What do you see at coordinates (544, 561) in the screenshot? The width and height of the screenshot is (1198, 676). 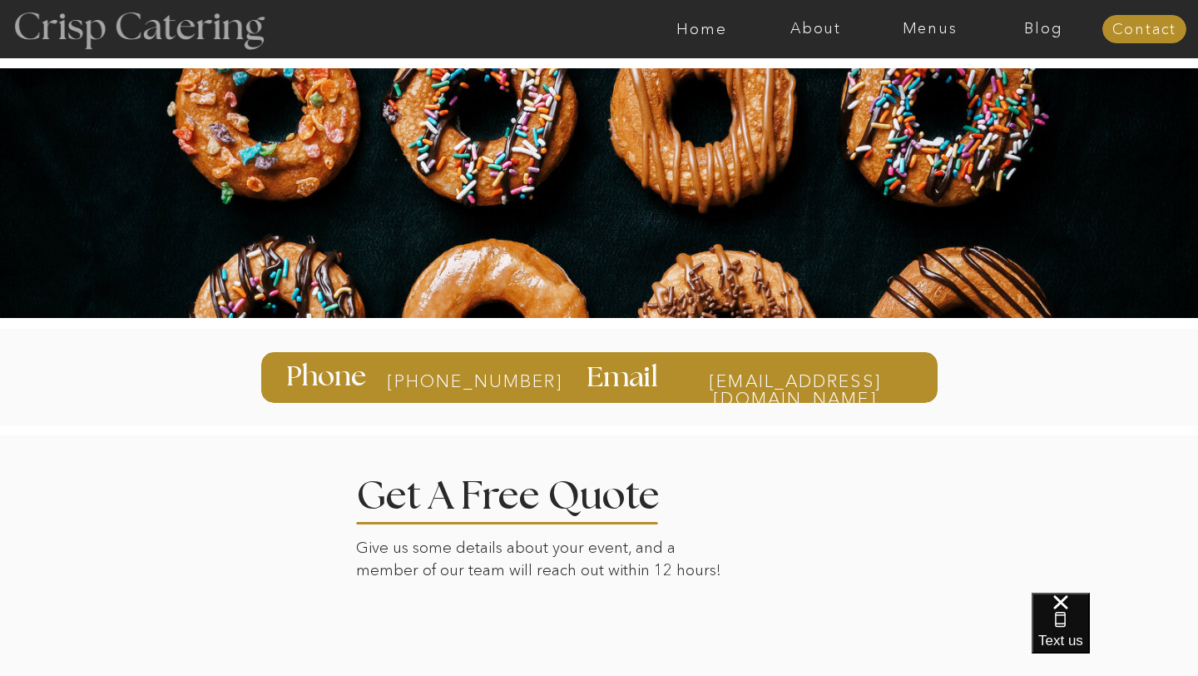 I see `p: Give us some details about your event, and a member of our team will reach out within 12 hours!` at bounding box center [544, 561].